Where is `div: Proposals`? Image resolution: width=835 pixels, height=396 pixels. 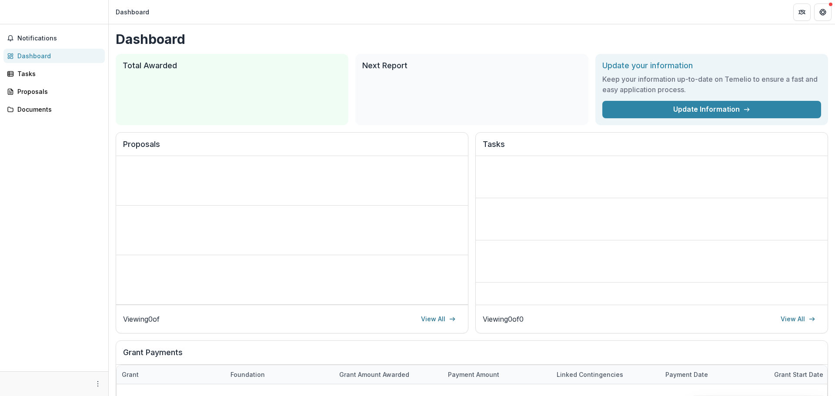 div: Proposals is located at coordinates (57, 91).